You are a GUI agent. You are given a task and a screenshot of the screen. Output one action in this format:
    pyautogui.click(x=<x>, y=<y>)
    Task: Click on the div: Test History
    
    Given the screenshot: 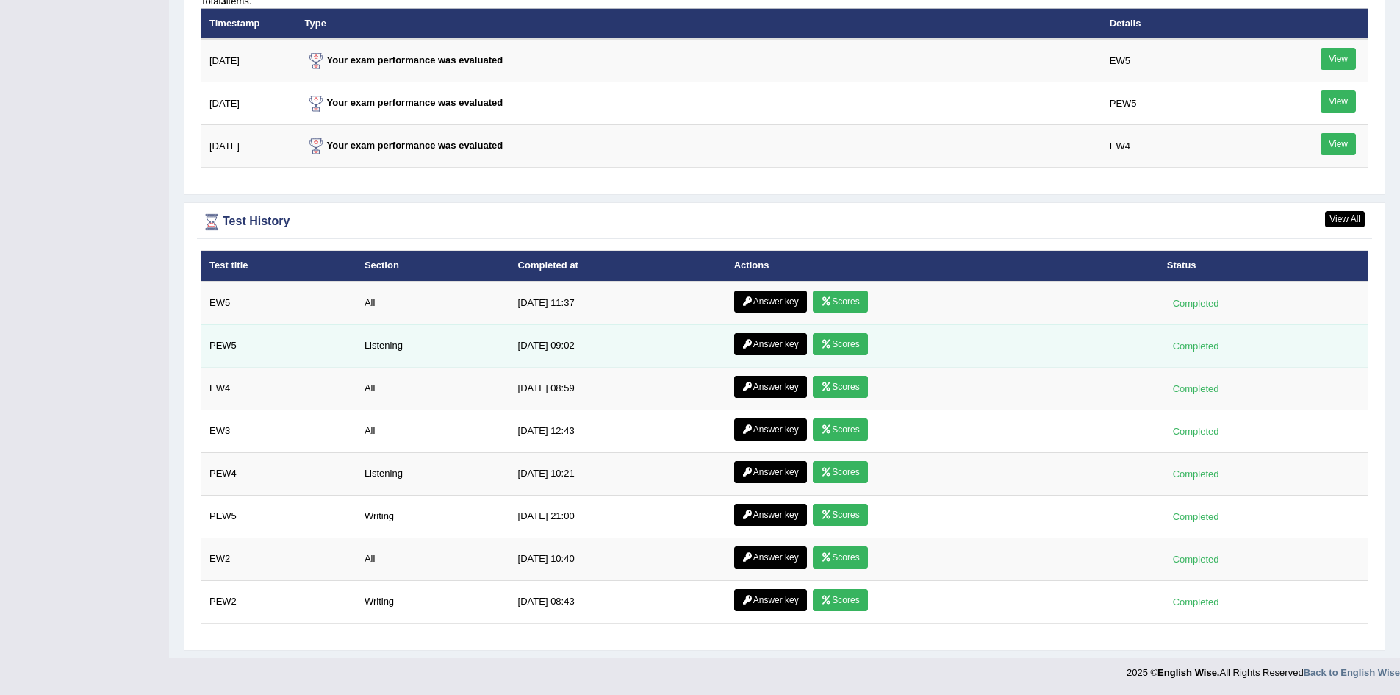 What is the action you would take?
    pyautogui.click(x=784, y=222)
    